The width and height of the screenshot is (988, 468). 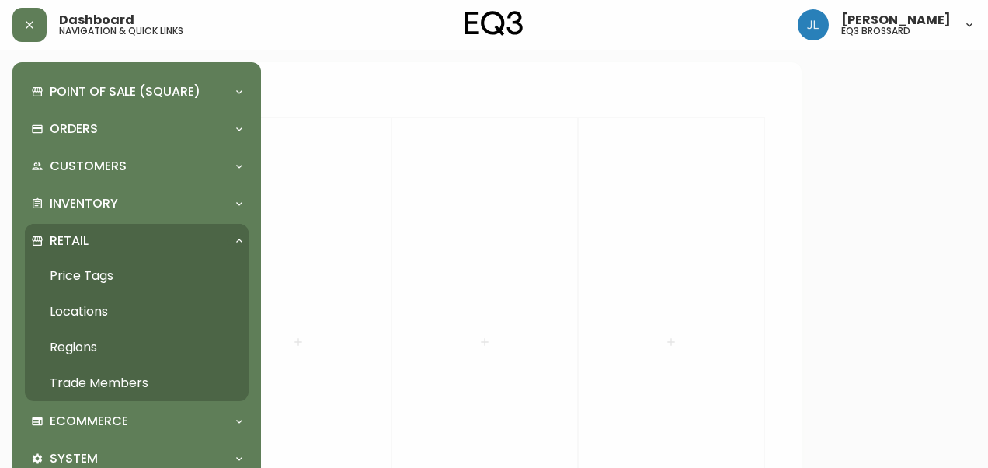 What do you see at coordinates (137, 421) in the screenshot?
I see `div: Ecommerce` at bounding box center [137, 421].